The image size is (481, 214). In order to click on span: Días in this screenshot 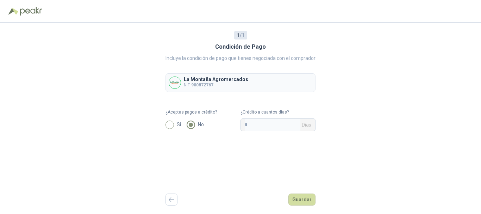, I will do `click(307, 125)`.